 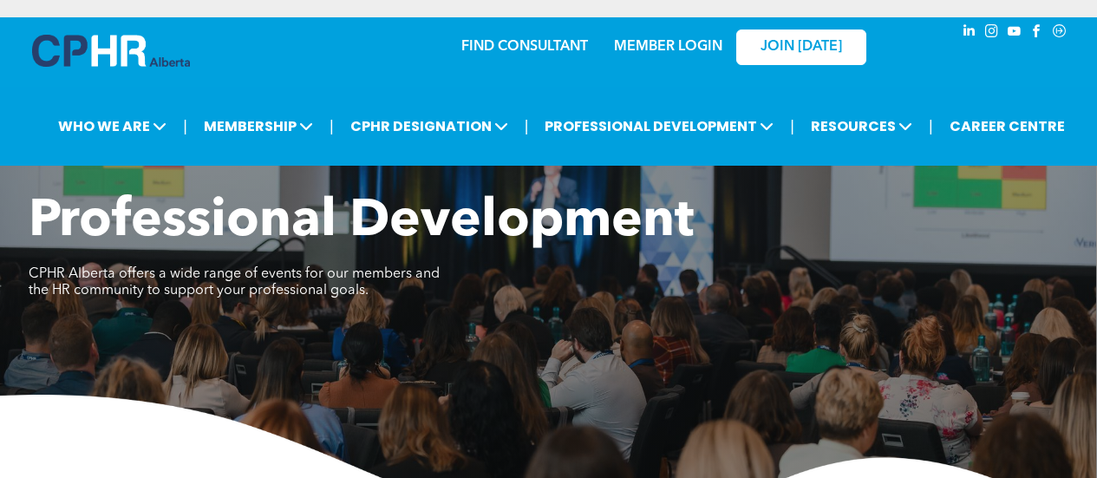 What do you see at coordinates (970, 33) in the screenshot?
I see `a: linkedin` at bounding box center [970, 33].